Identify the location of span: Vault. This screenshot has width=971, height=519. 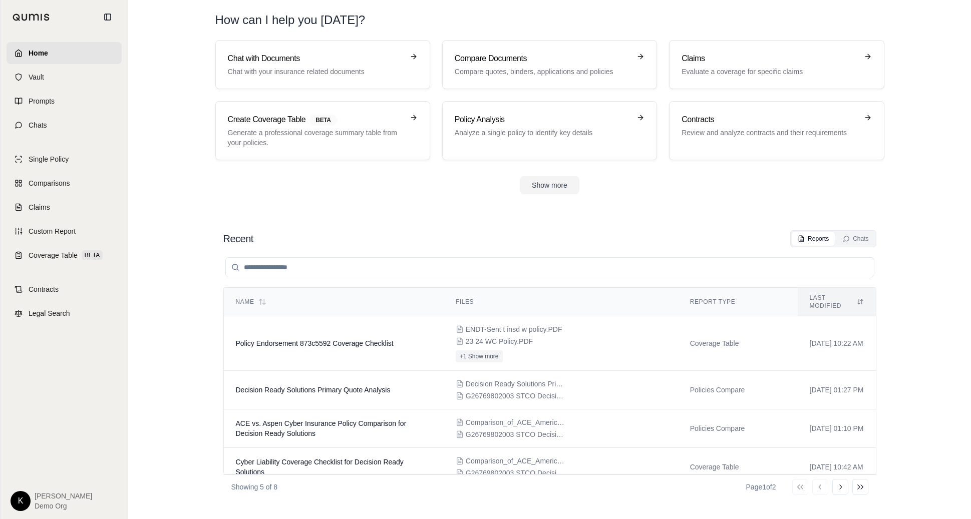
(36, 77).